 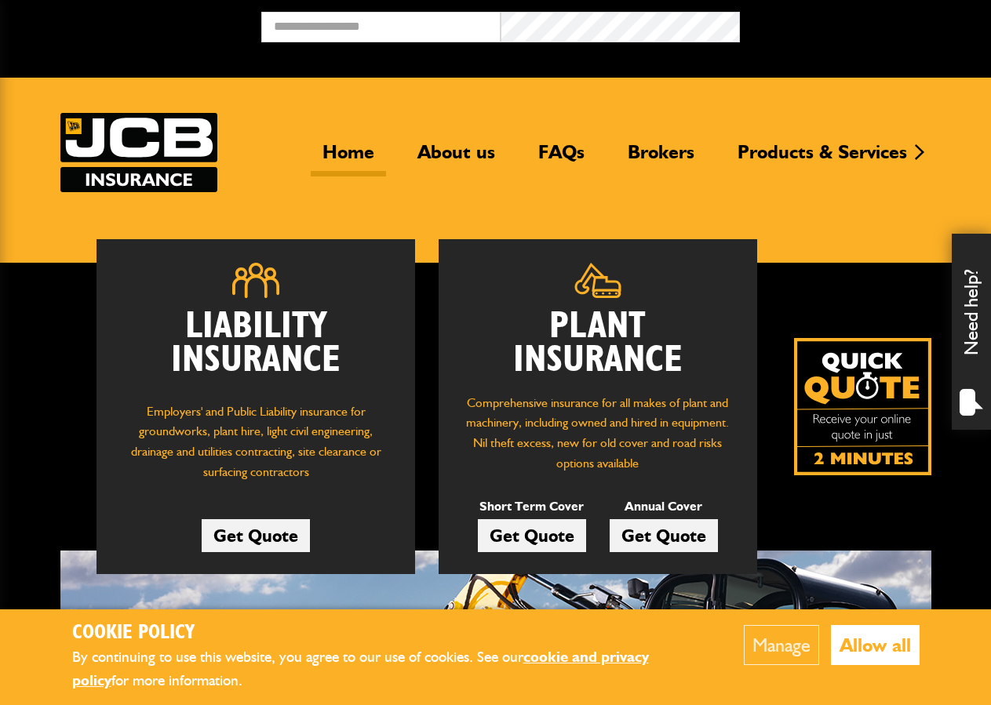 I want to click on h2: Plant Insurance, so click(x=598, y=344).